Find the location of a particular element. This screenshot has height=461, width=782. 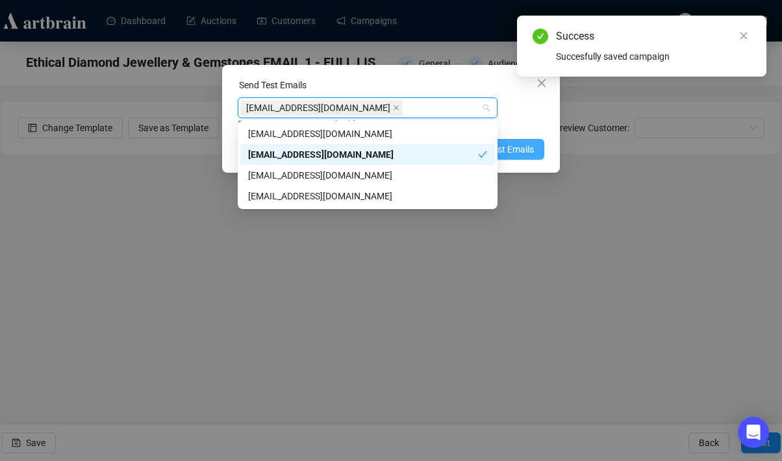

div: reannonnavaratnam@gmail.com is located at coordinates (368, 196).